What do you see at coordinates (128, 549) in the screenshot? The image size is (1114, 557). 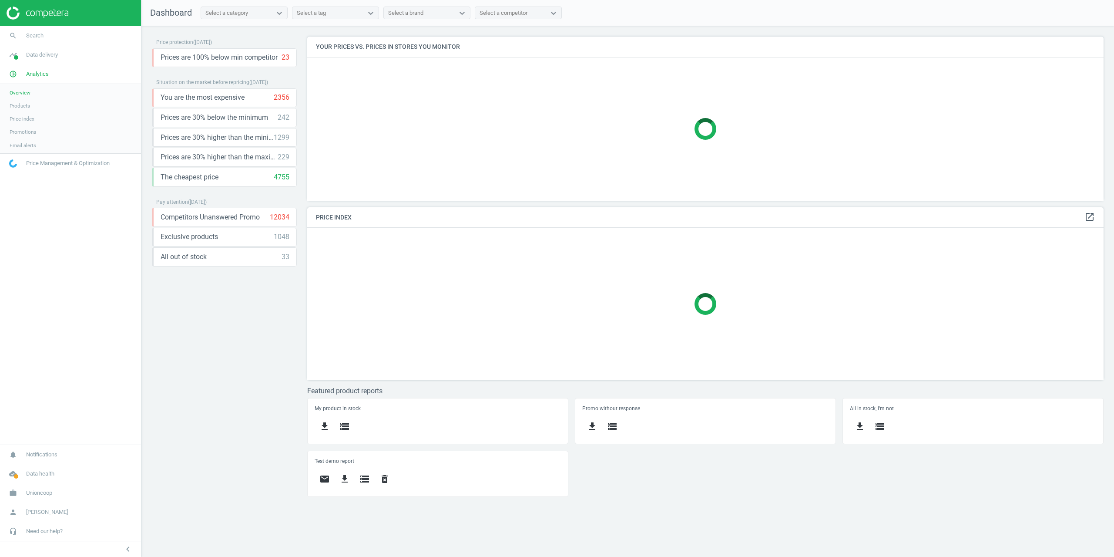 I see `i: chevron_left` at bounding box center [128, 549].